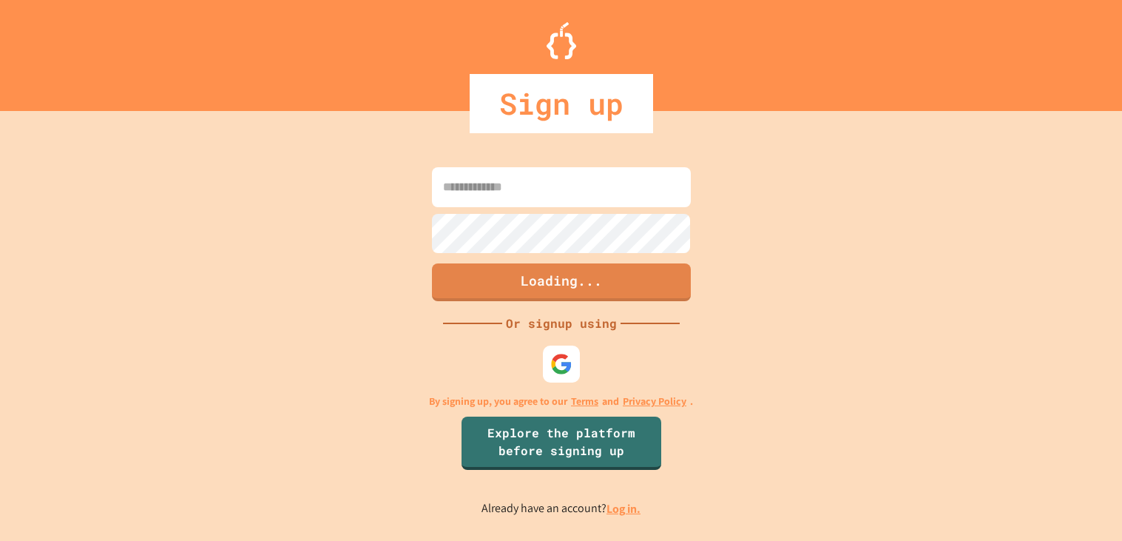  What do you see at coordinates (561, 401) in the screenshot?
I see `p: By signing up, you agree to our and .` at bounding box center [561, 401].